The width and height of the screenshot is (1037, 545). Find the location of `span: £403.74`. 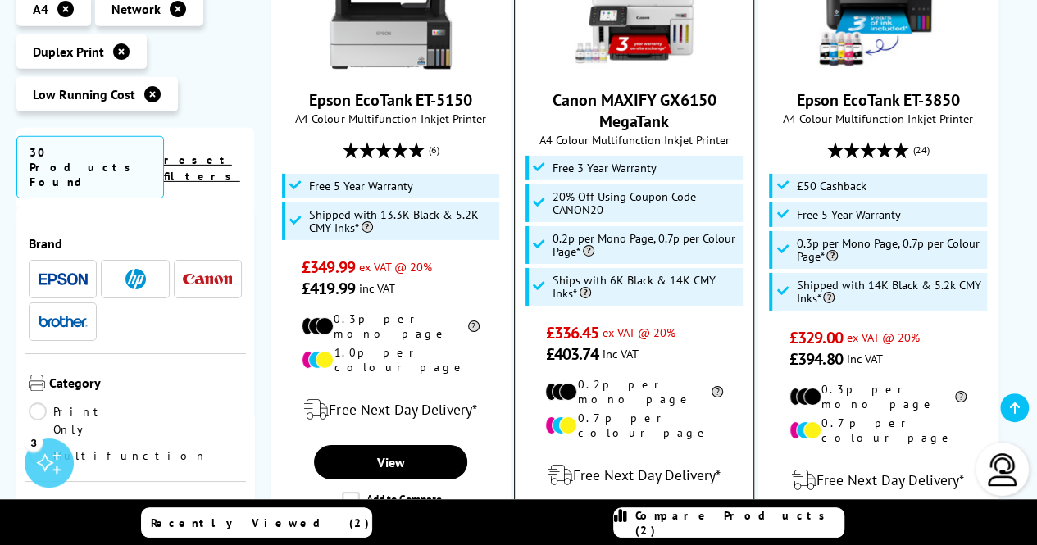

span: £403.74 is located at coordinates (571, 354).